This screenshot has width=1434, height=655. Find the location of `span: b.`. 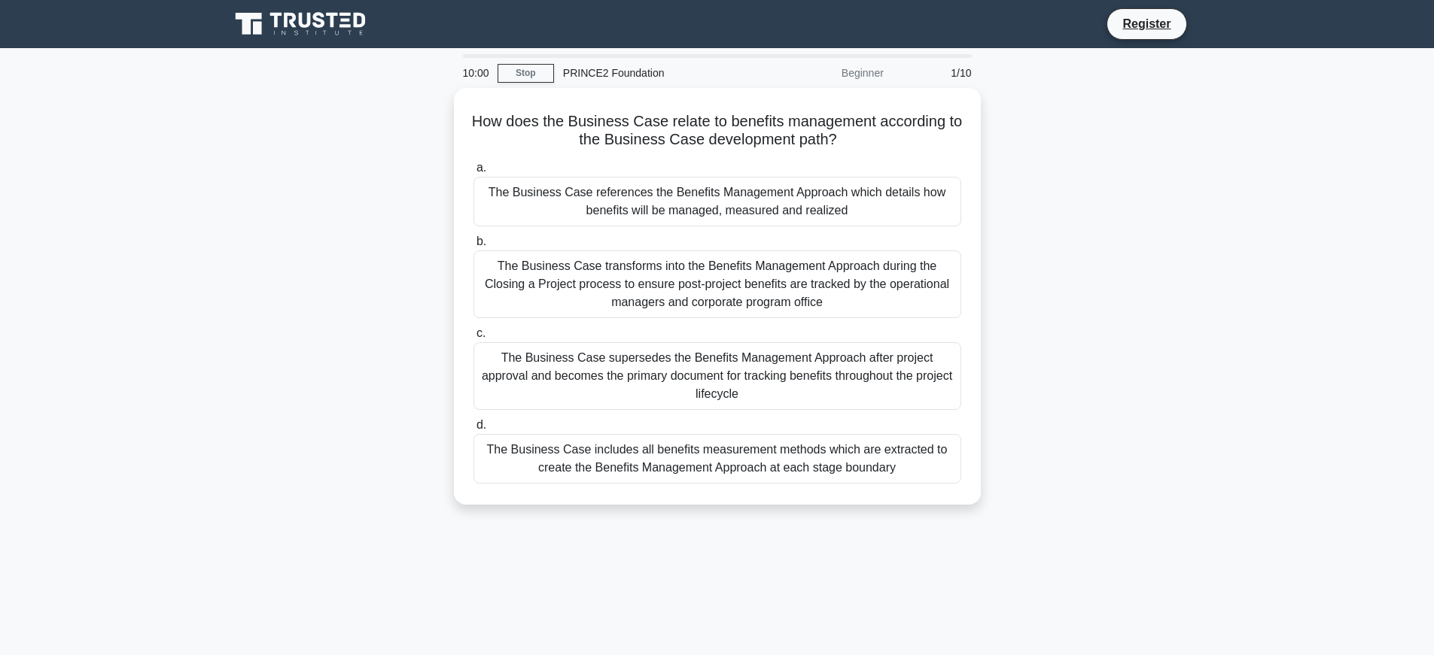

span: b. is located at coordinates (481, 241).